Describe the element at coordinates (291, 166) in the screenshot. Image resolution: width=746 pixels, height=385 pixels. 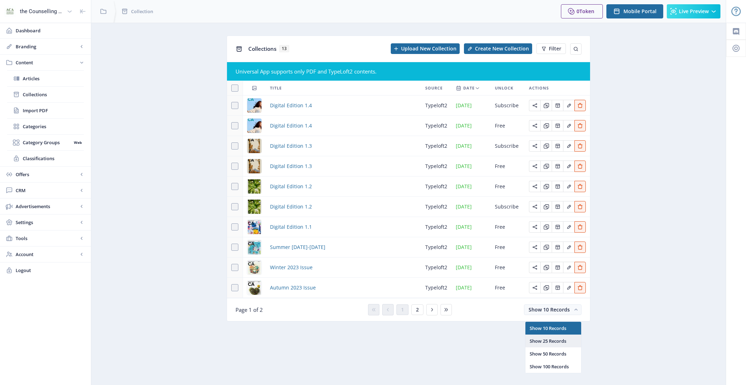
I see `a: Digital Edition 1.3` at that location.